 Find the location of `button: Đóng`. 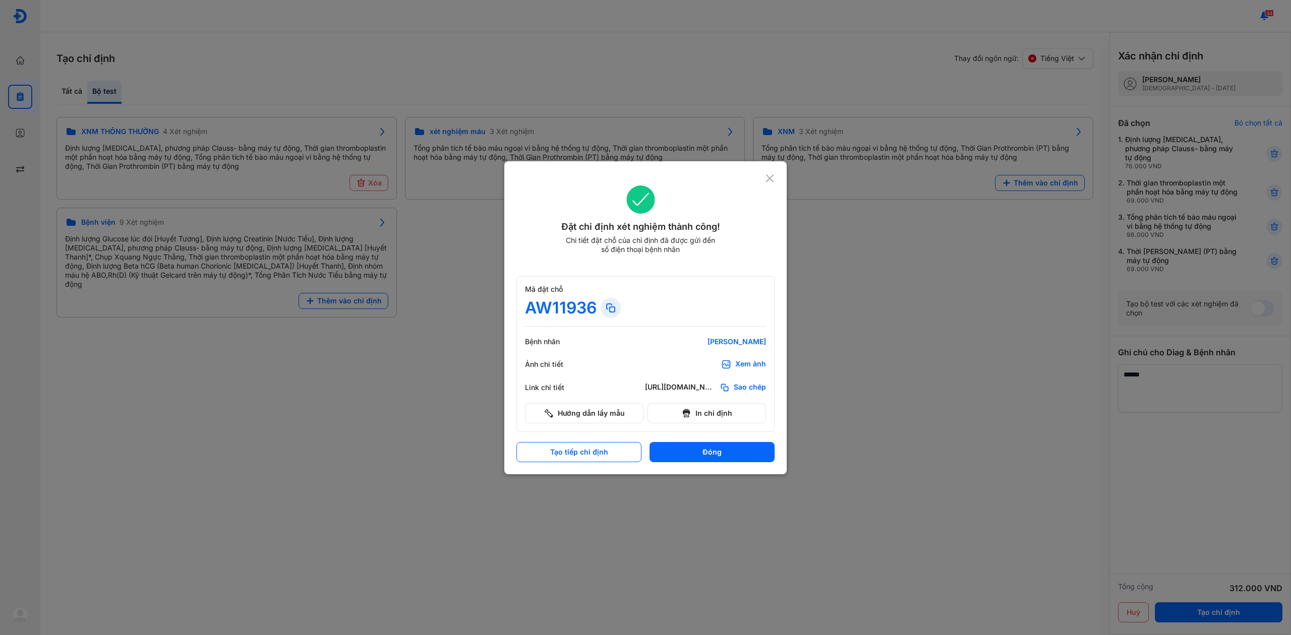

button: Đóng is located at coordinates (712, 452).